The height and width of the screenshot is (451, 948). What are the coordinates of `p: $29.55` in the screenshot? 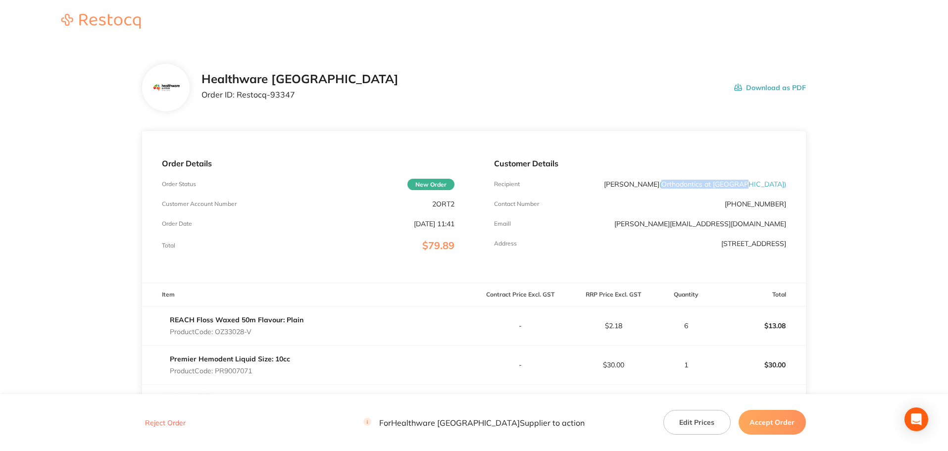 It's located at (760, 404).